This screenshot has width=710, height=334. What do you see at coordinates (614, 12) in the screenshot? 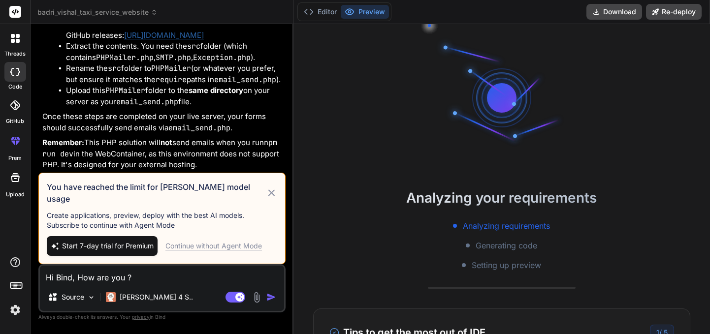
I see `button: Download` at bounding box center [614, 12].